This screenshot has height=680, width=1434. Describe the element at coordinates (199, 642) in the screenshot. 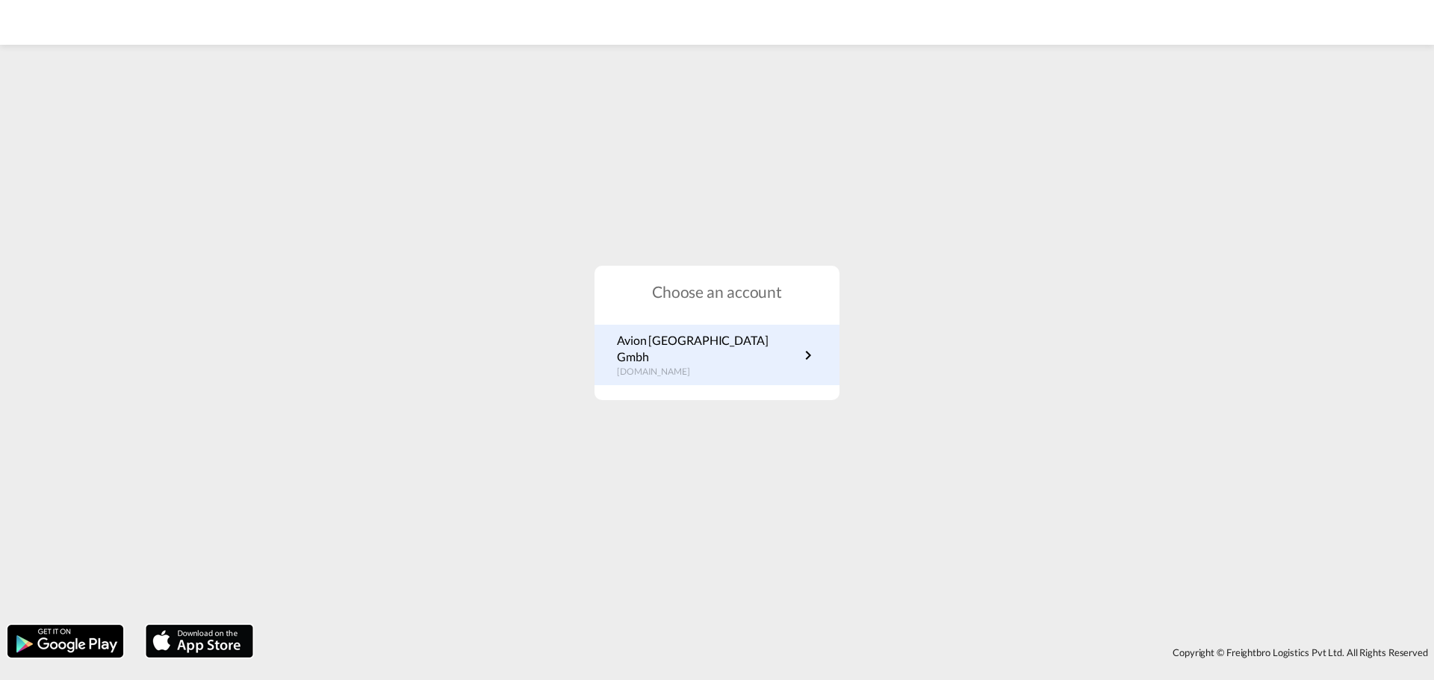

I see `img: apple.png` at that location.